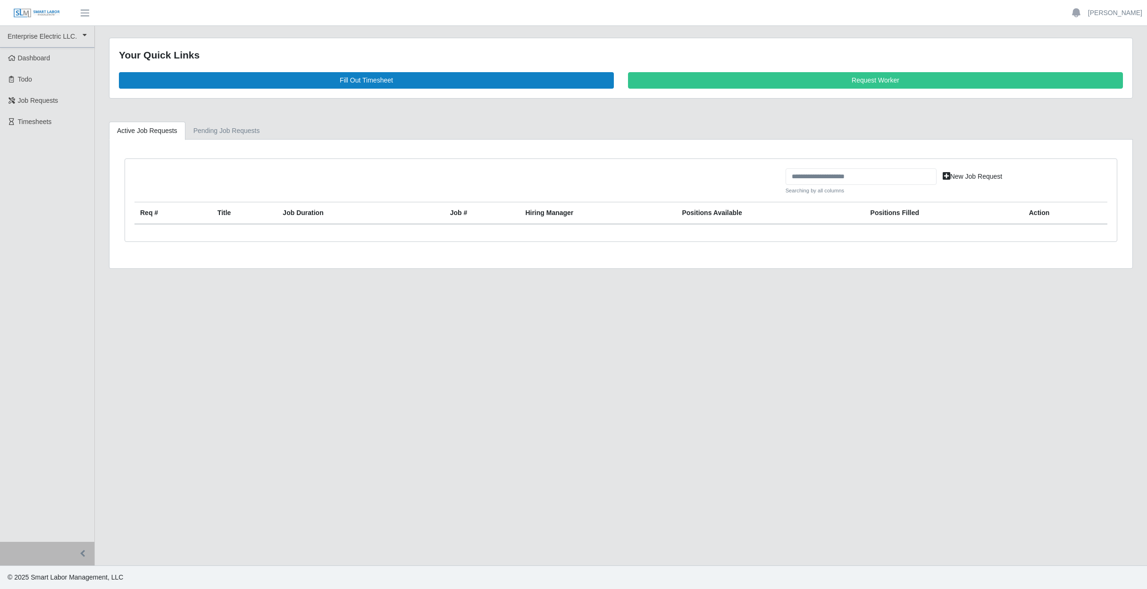  Describe the element at coordinates (173, 213) in the screenshot. I see `th: Req #` at that location.